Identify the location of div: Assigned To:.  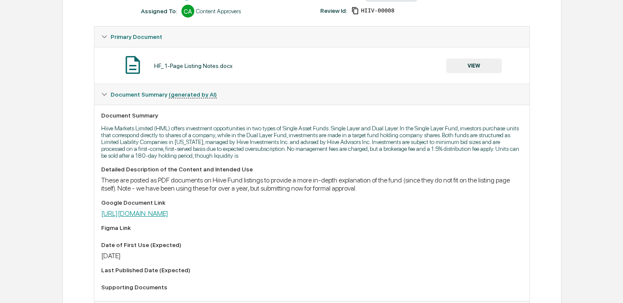
(159, 11).